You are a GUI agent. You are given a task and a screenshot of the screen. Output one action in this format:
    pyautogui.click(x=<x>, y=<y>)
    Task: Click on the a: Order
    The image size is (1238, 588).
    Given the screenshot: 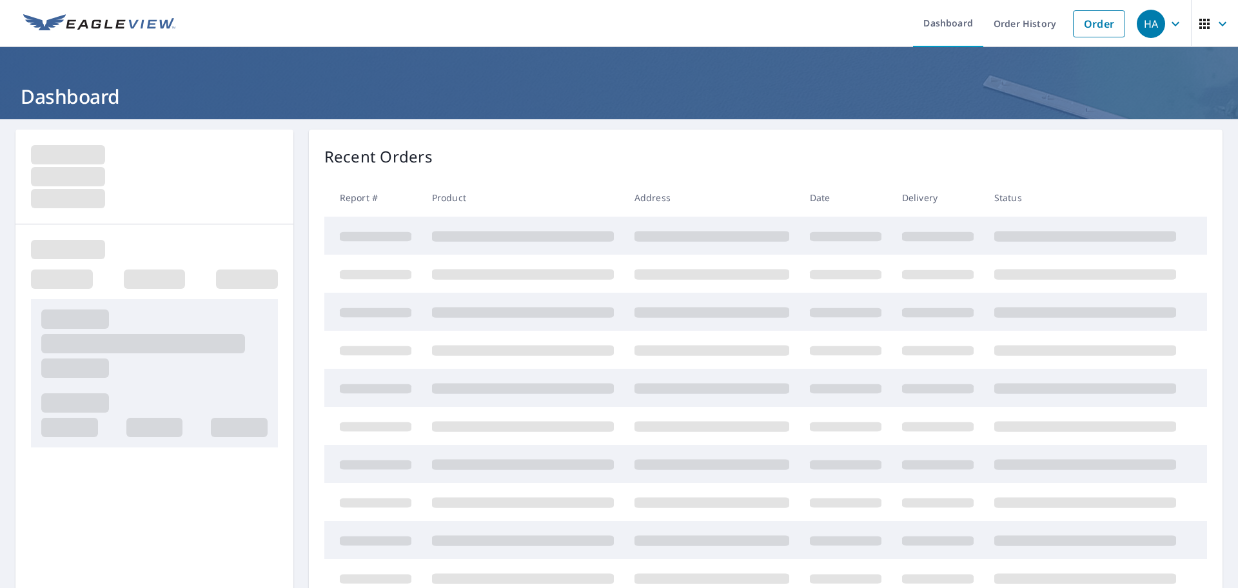 What is the action you would take?
    pyautogui.click(x=1099, y=24)
    